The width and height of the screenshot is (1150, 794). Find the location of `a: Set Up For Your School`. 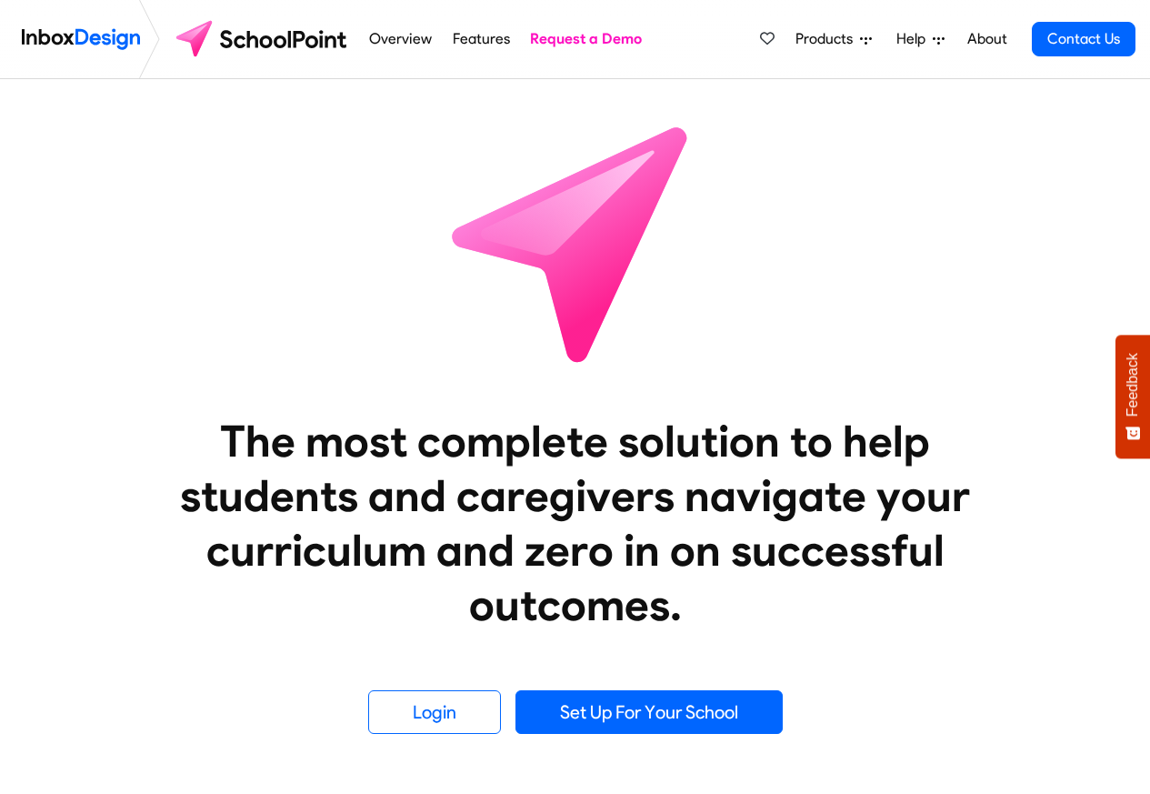

a: Set Up For Your School is located at coordinates (649, 712).